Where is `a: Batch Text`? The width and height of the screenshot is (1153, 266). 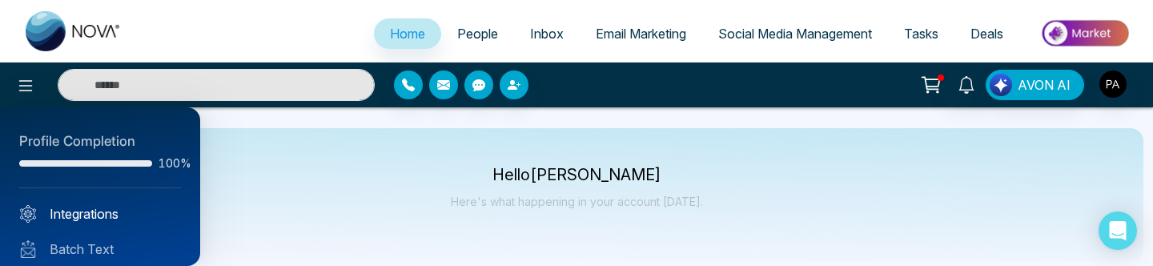
a: Batch Text is located at coordinates (100, 249).